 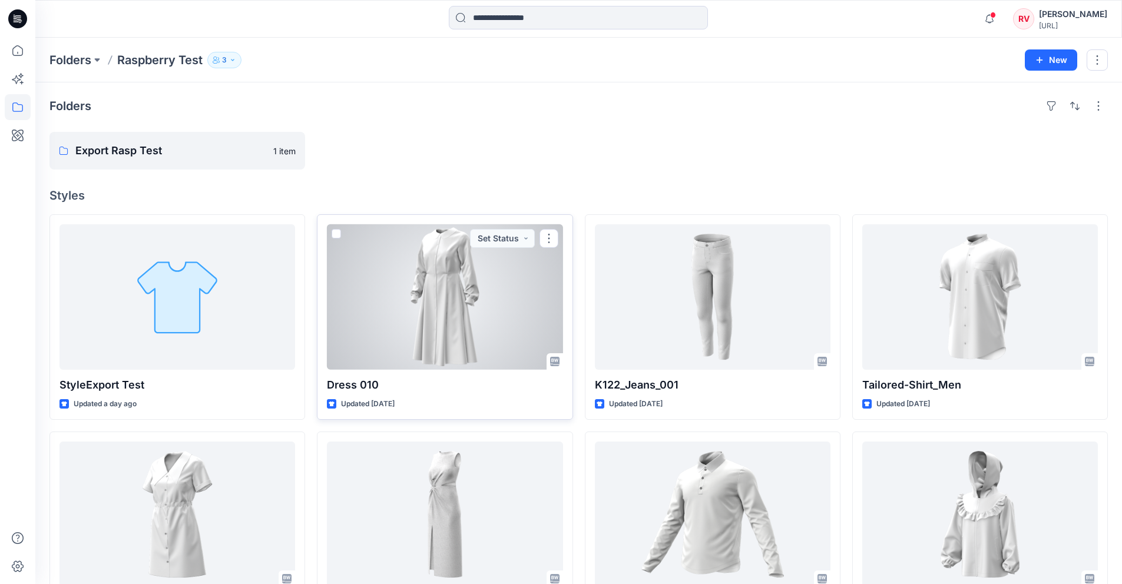 I want to click on p: Export Rasp Test, so click(x=171, y=151).